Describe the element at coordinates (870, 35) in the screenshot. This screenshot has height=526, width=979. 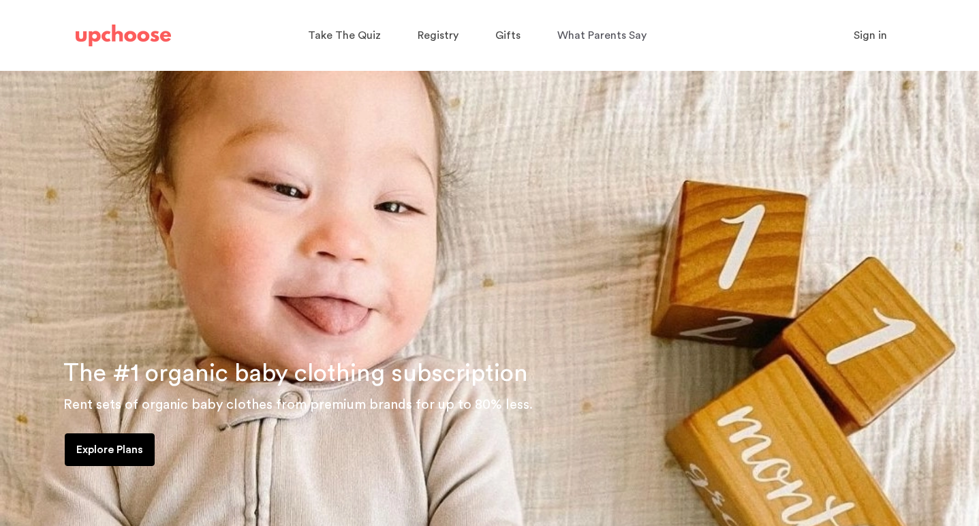
I see `span: Sign in` at that location.